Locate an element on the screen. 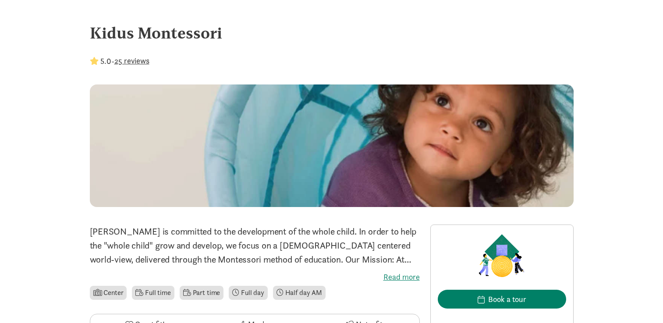  button: 25 reviews is located at coordinates (132, 60).